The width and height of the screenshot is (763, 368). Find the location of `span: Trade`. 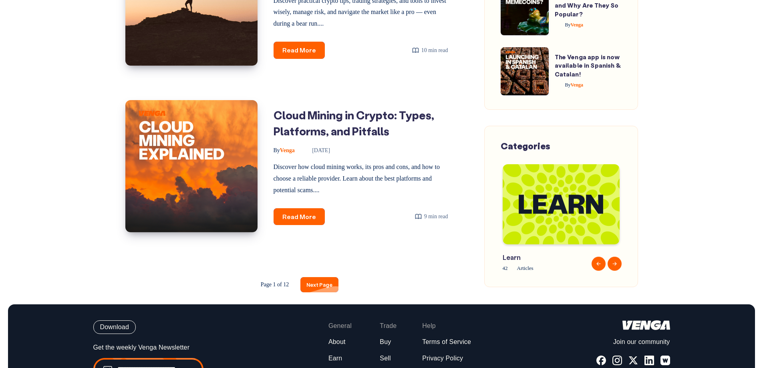

span: Trade is located at coordinates (388, 326).